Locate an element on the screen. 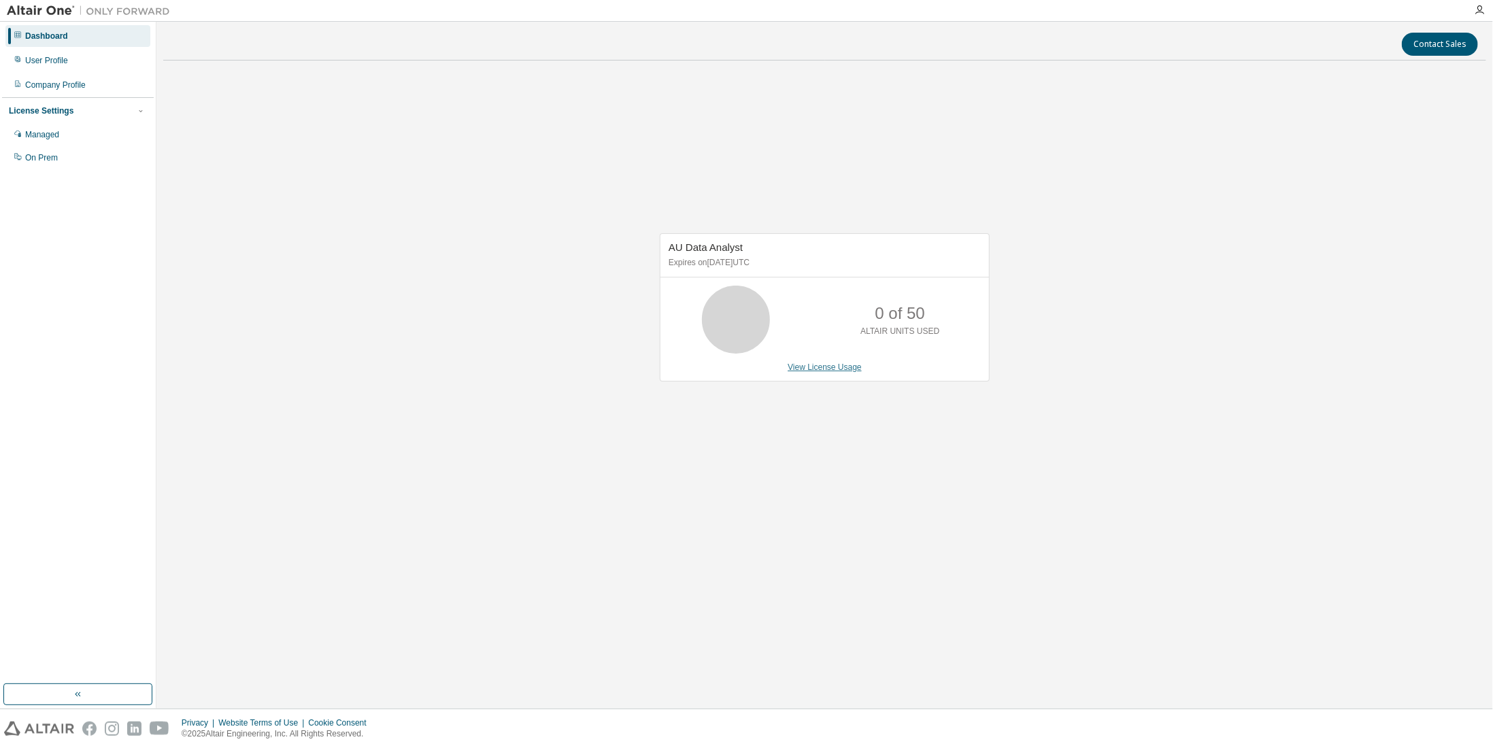 Image resolution: width=1493 pixels, height=748 pixels. p: © 2025 Altair Engineering, Inc. All Rights Reserved. is located at coordinates (278, 734).